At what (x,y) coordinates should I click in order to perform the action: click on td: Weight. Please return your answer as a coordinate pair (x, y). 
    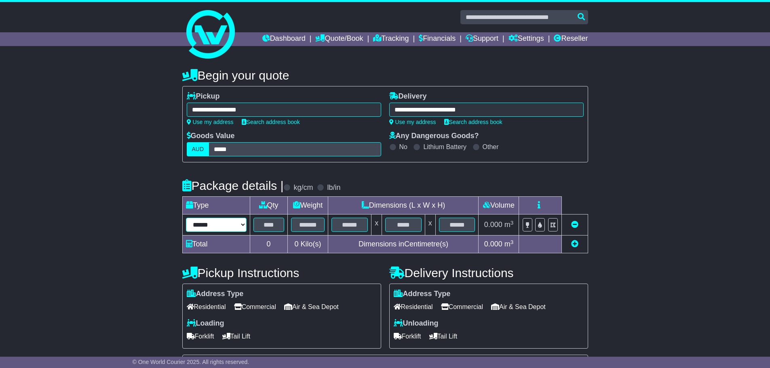
    Looking at the image, I should click on (307, 206).